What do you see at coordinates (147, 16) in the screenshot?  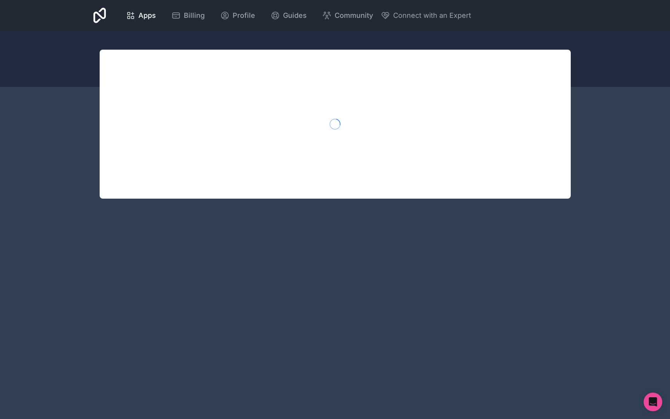 I see `span: Apps` at bounding box center [147, 16].